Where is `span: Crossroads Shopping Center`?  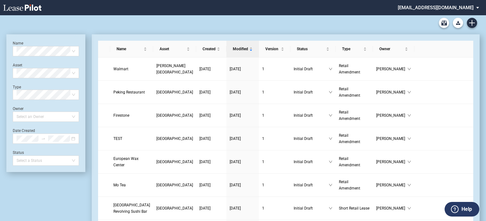
span: Crossroads Shopping Center is located at coordinates (175, 185).